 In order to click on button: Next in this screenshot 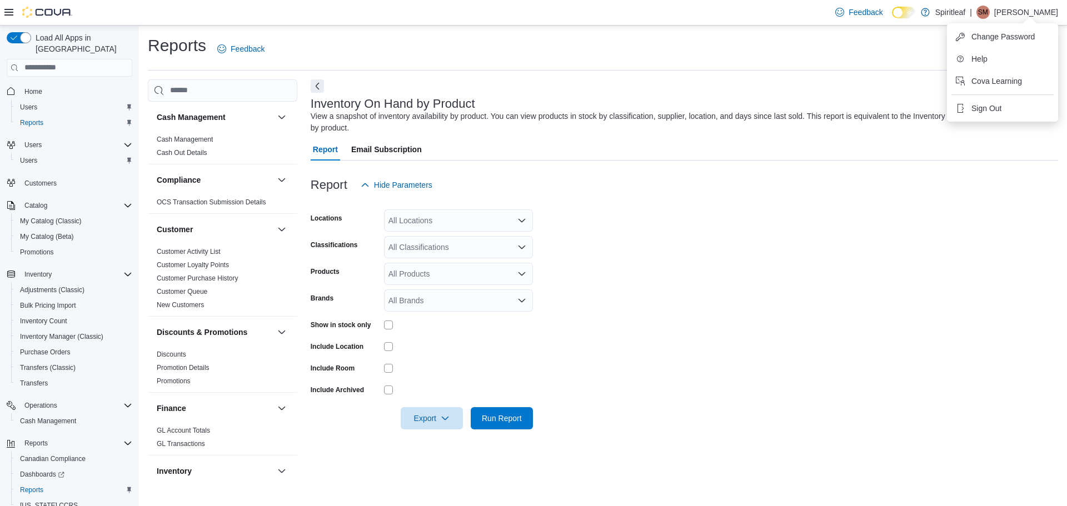, I will do `click(317, 86)`.